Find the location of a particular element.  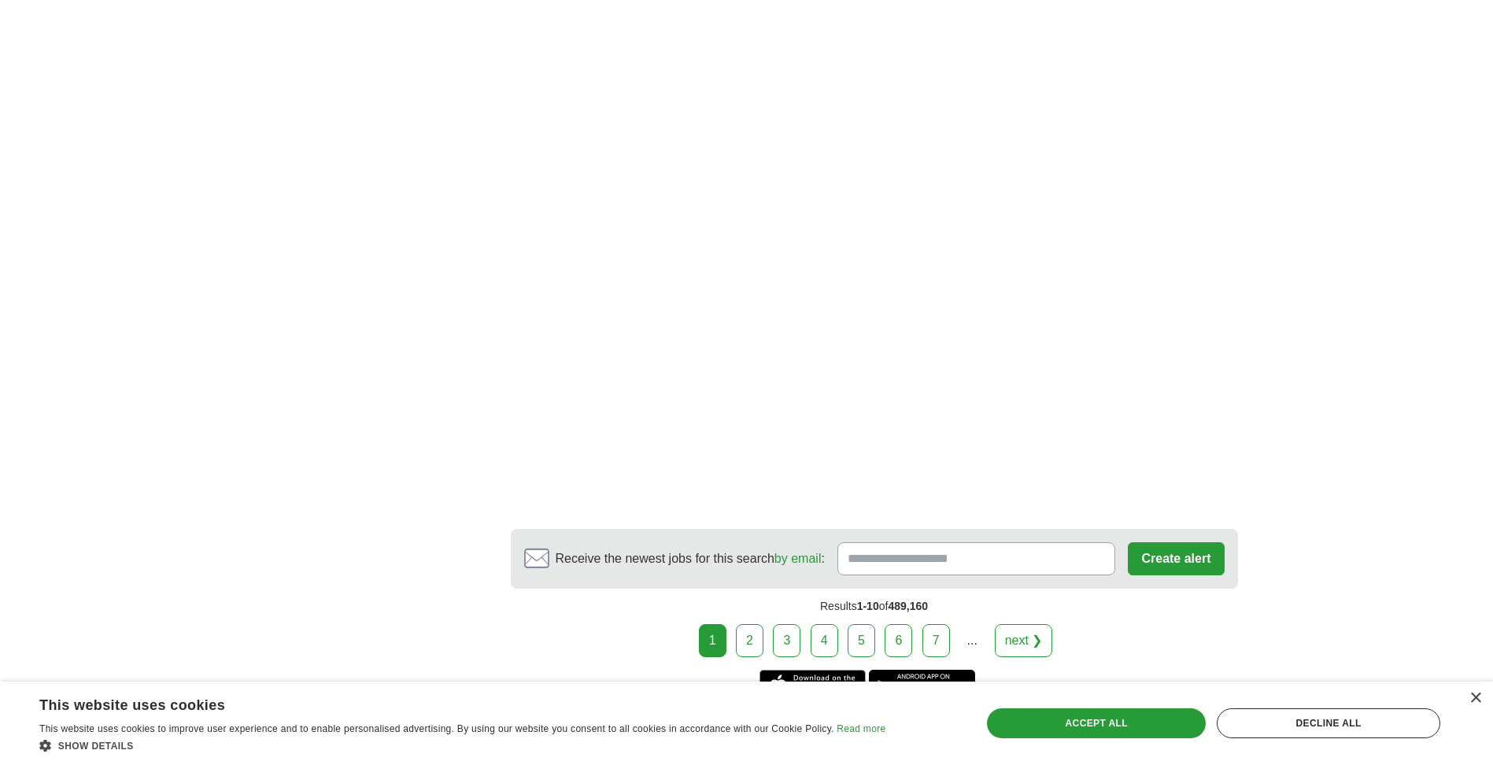

a: 7 is located at coordinates (936, 641).